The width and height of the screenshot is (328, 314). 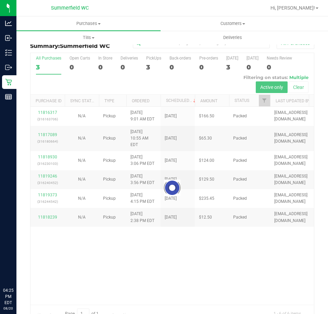 I want to click on h3: Purchase Summary:, so click(x=77, y=43).